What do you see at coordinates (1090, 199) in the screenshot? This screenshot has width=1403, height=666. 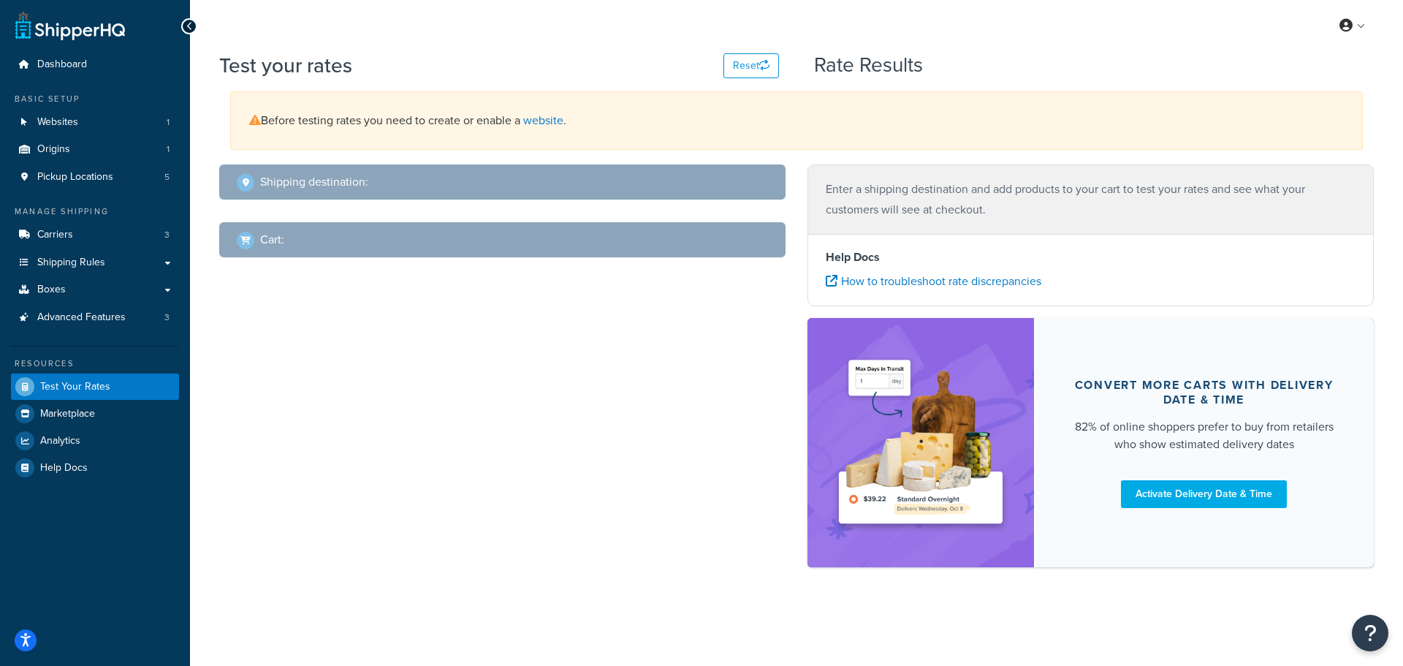 I see `p: Enter a shipping destination and add products to your cart to test your rates and see what your c...` at bounding box center [1090, 199].